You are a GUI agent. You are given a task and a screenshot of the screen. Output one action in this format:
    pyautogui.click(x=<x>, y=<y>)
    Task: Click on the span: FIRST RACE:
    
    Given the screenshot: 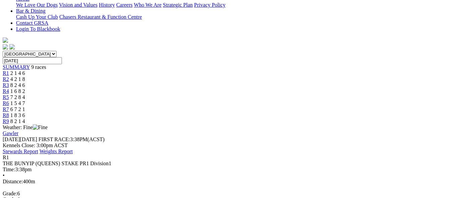 What is the action you would take?
    pyautogui.click(x=54, y=139)
    